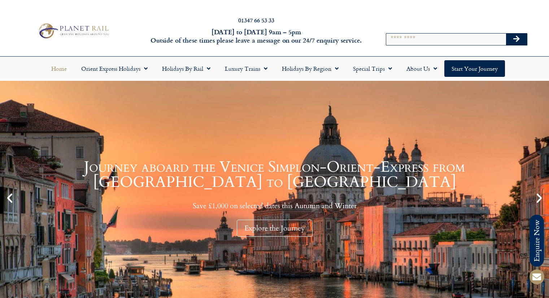  What do you see at coordinates (422, 69) in the screenshot?
I see `a: About Us` at bounding box center [422, 69].